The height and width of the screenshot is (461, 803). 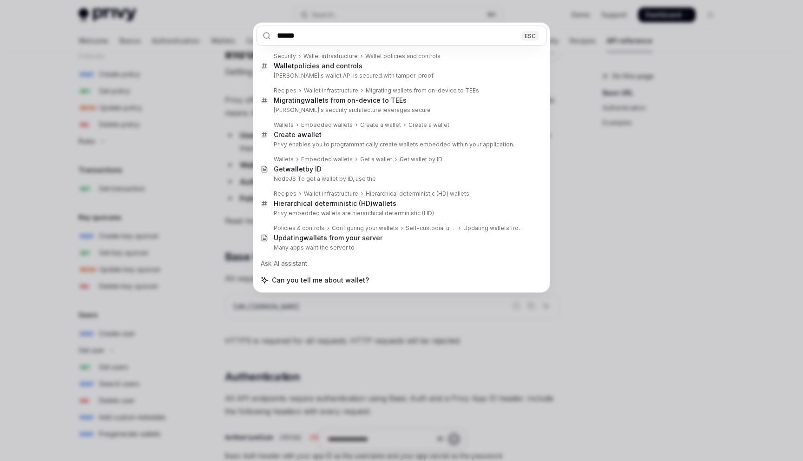 I want to click on div: Ask AI assistant, so click(x=402, y=263).